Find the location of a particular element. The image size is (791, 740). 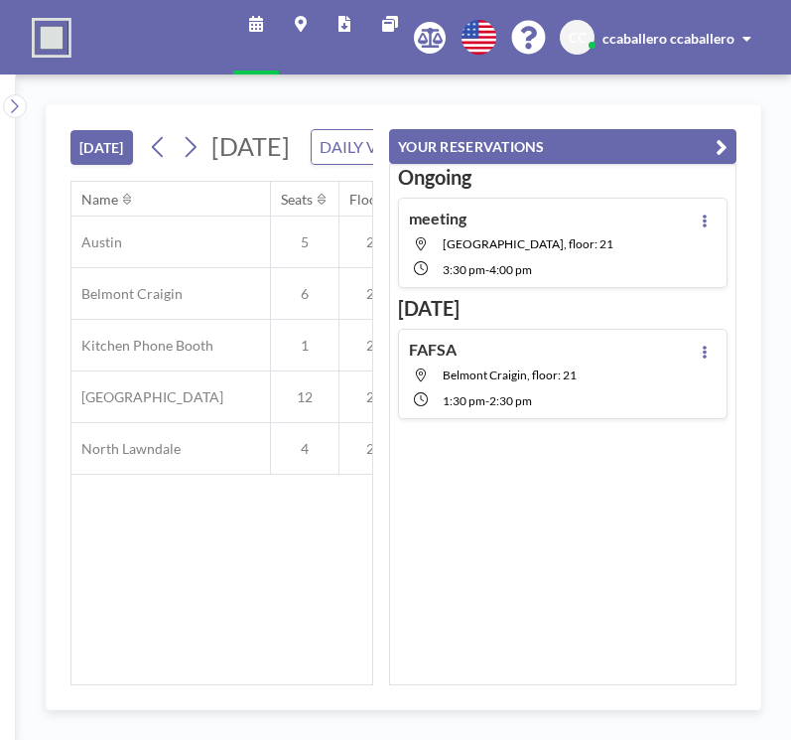

span: 6 is located at coordinates (305, 294).